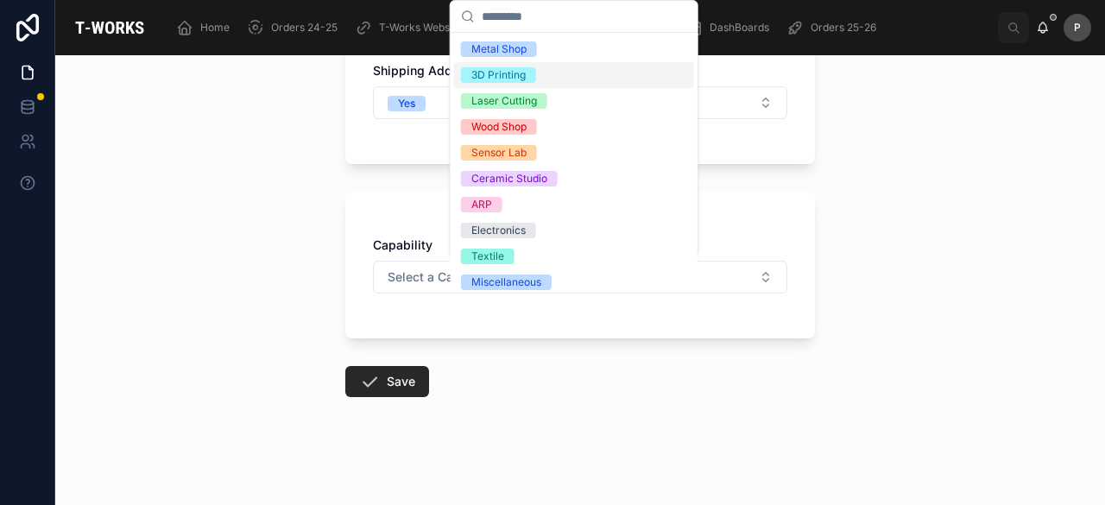 This screenshot has height=505, width=1105. I want to click on a: DashBoards, so click(730, 28).